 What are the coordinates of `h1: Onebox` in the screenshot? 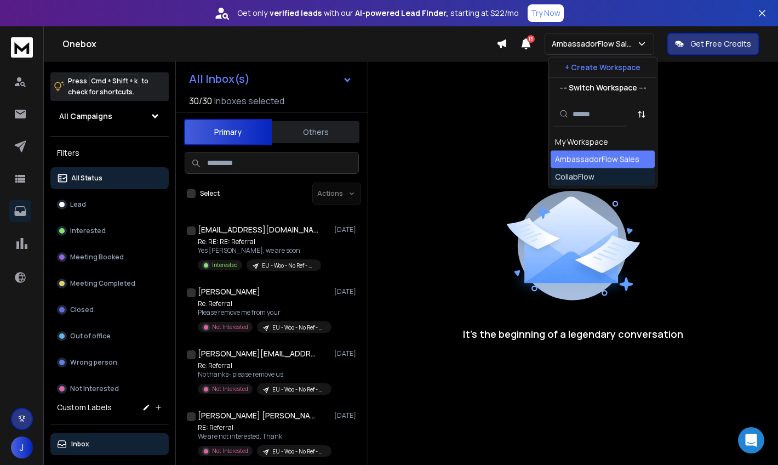 It's located at (279, 44).